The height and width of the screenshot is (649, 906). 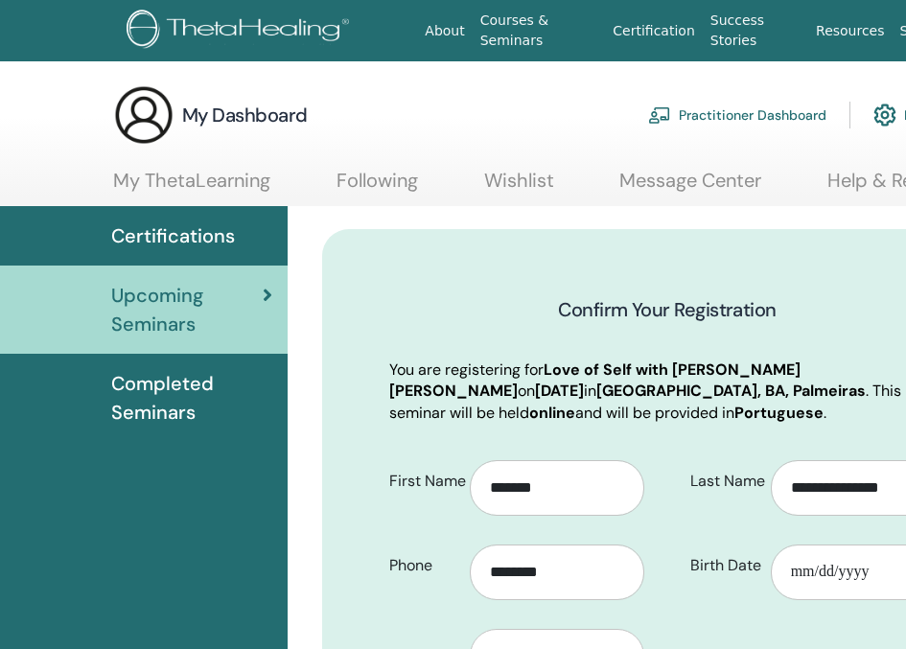 I want to click on a: Message Center, so click(x=690, y=187).